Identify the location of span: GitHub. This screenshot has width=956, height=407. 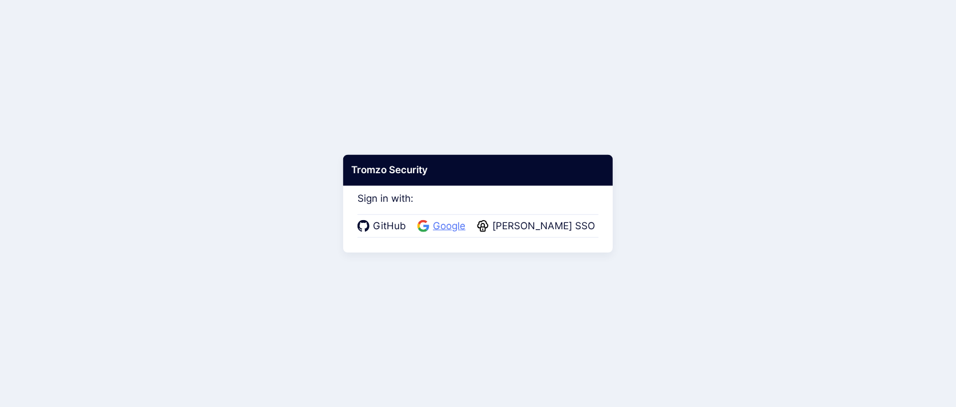
(390, 226).